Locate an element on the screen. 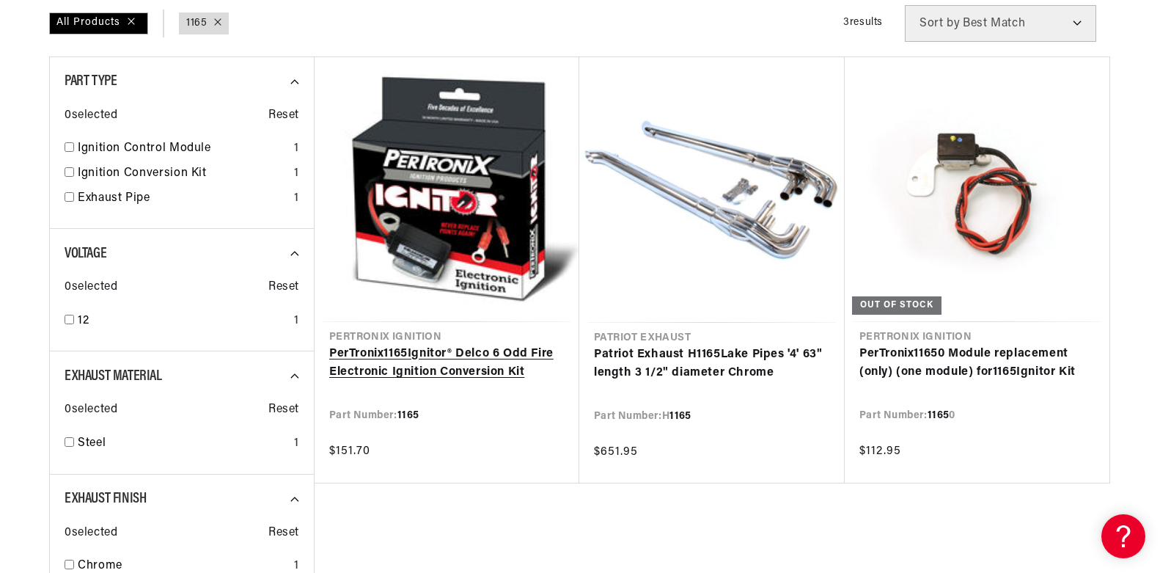 The width and height of the screenshot is (1160, 573). span: Sort by is located at coordinates (940, 23).